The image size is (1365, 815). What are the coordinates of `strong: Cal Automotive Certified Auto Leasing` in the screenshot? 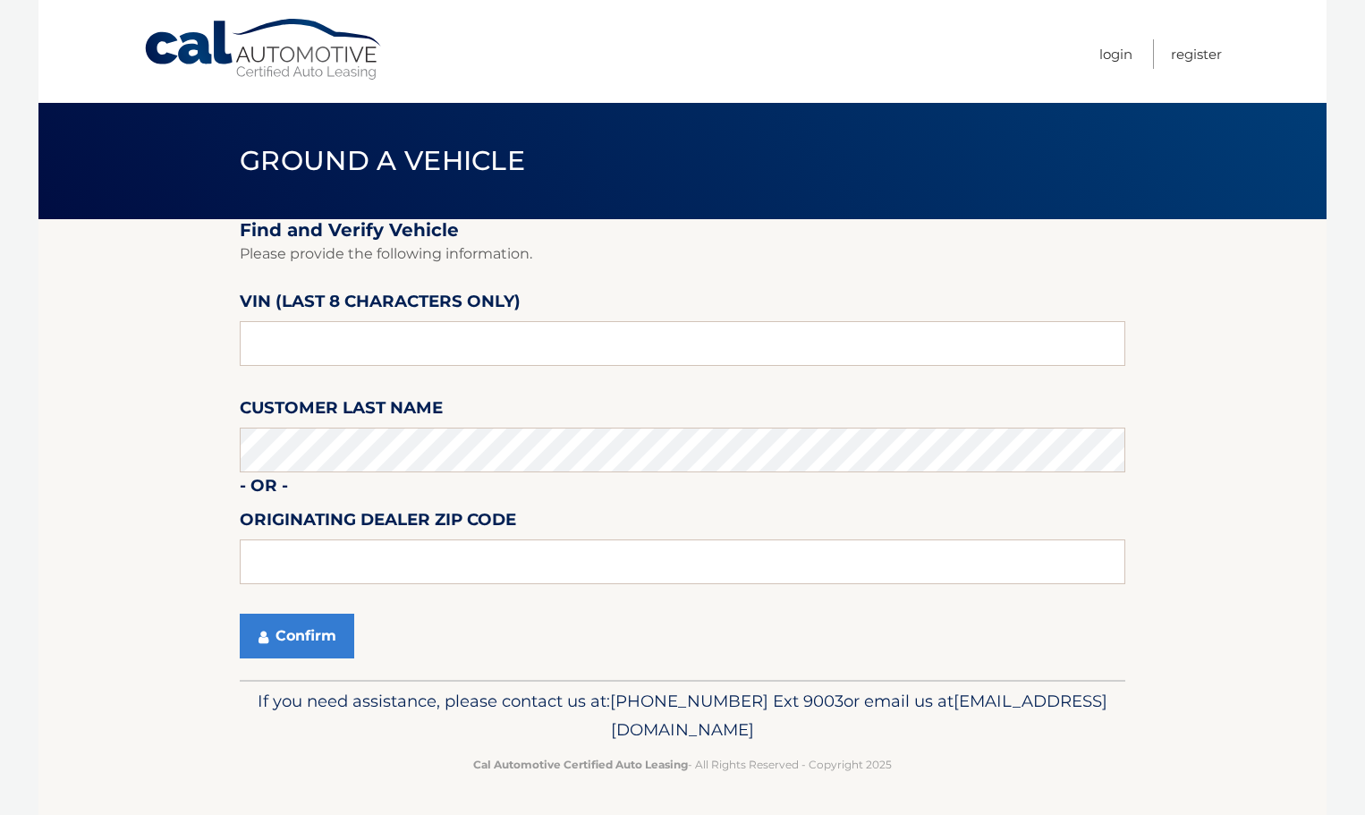 It's located at (580, 764).